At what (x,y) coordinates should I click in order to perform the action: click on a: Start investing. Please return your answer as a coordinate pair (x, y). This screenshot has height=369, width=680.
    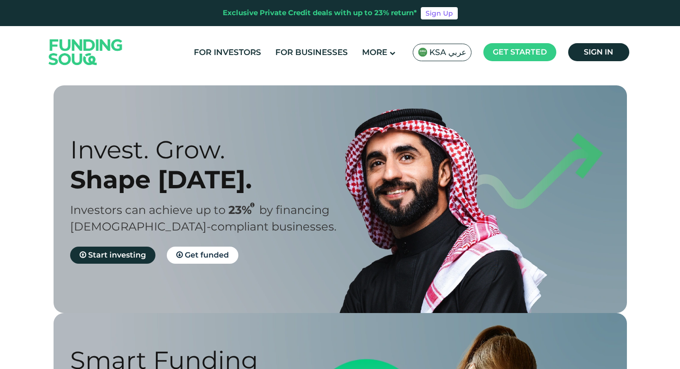
    Looking at the image, I should click on (113, 255).